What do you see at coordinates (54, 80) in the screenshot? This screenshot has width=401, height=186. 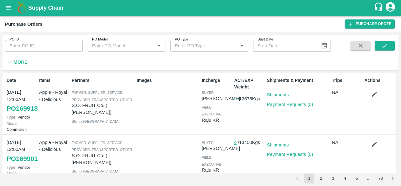 I see `p: Items` at bounding box center [54, 80].